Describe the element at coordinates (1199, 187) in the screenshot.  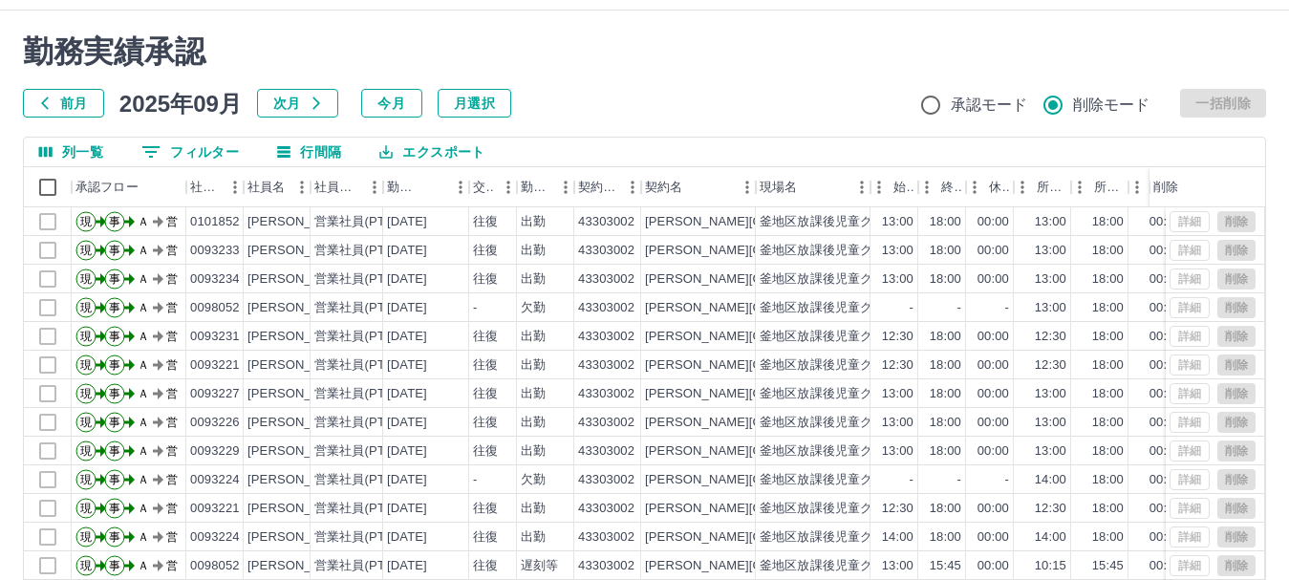
I see `div: 削除` at that location.